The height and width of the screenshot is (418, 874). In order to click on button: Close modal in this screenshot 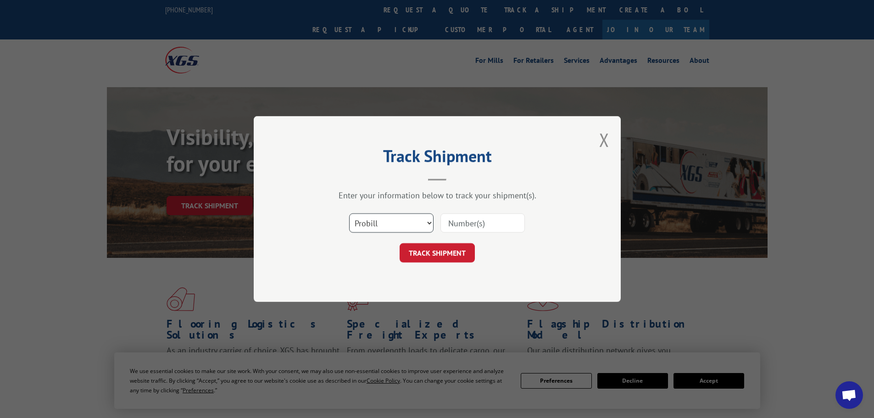, I will do `click(604, 140)`.